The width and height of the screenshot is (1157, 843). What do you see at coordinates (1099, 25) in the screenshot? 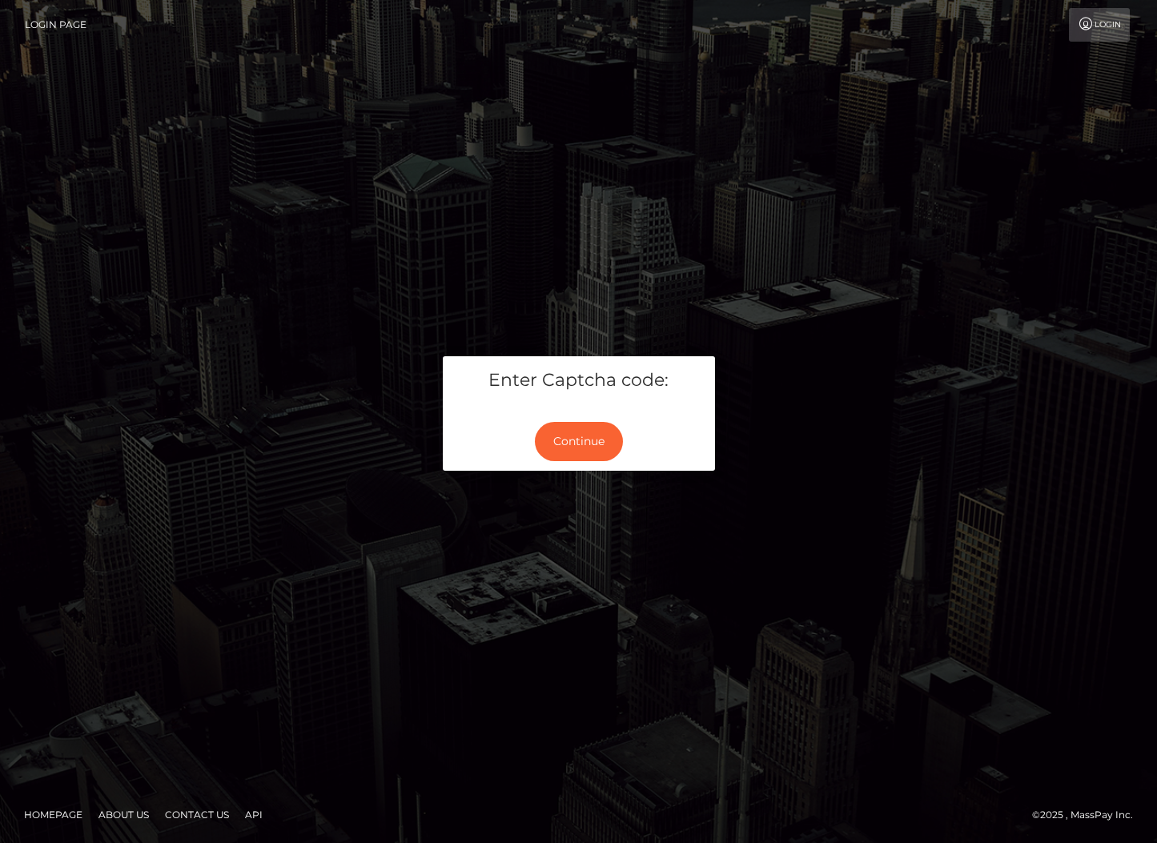
I see `a: Login` at bounding box center [1099, 25].